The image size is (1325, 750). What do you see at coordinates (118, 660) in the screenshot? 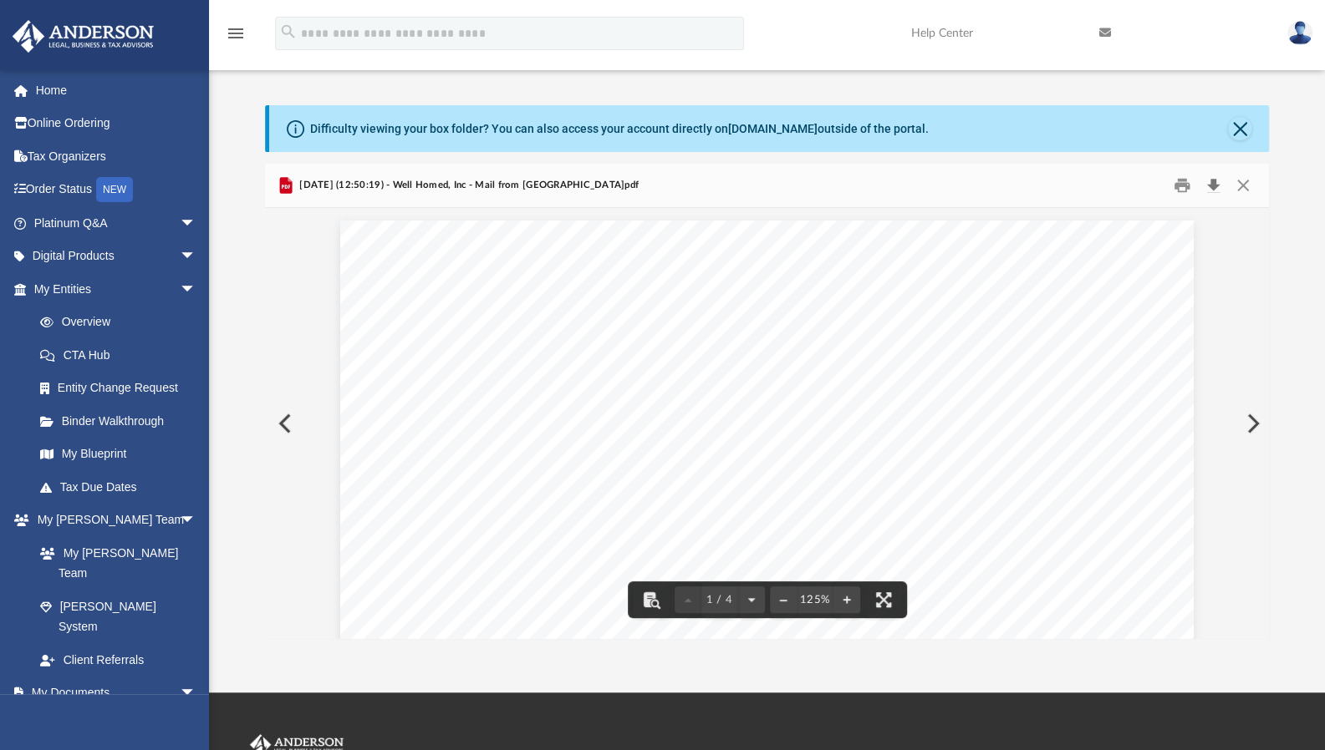
I see `a: Client Referrals` at bounding box center [118, 660].